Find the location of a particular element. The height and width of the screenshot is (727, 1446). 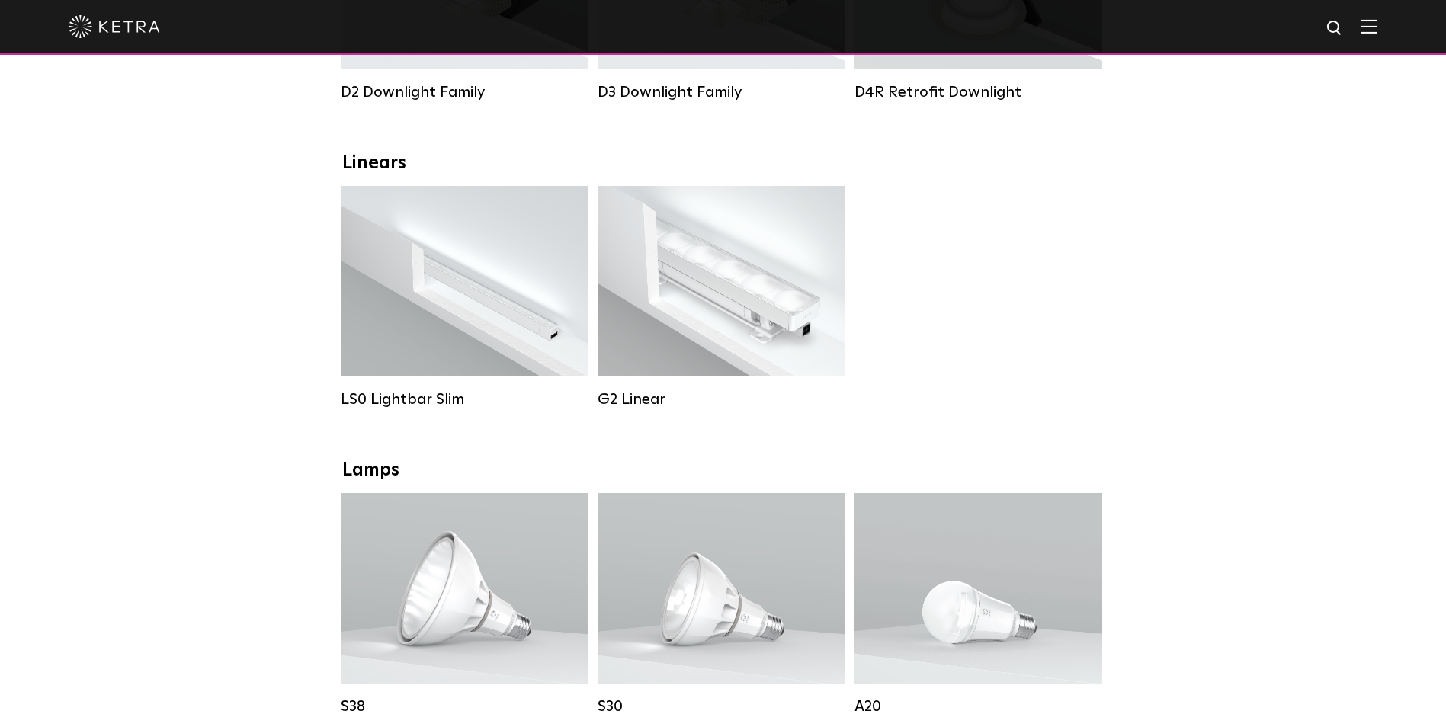

div: D3 Downlight Family is located at coordinates (721, 92).